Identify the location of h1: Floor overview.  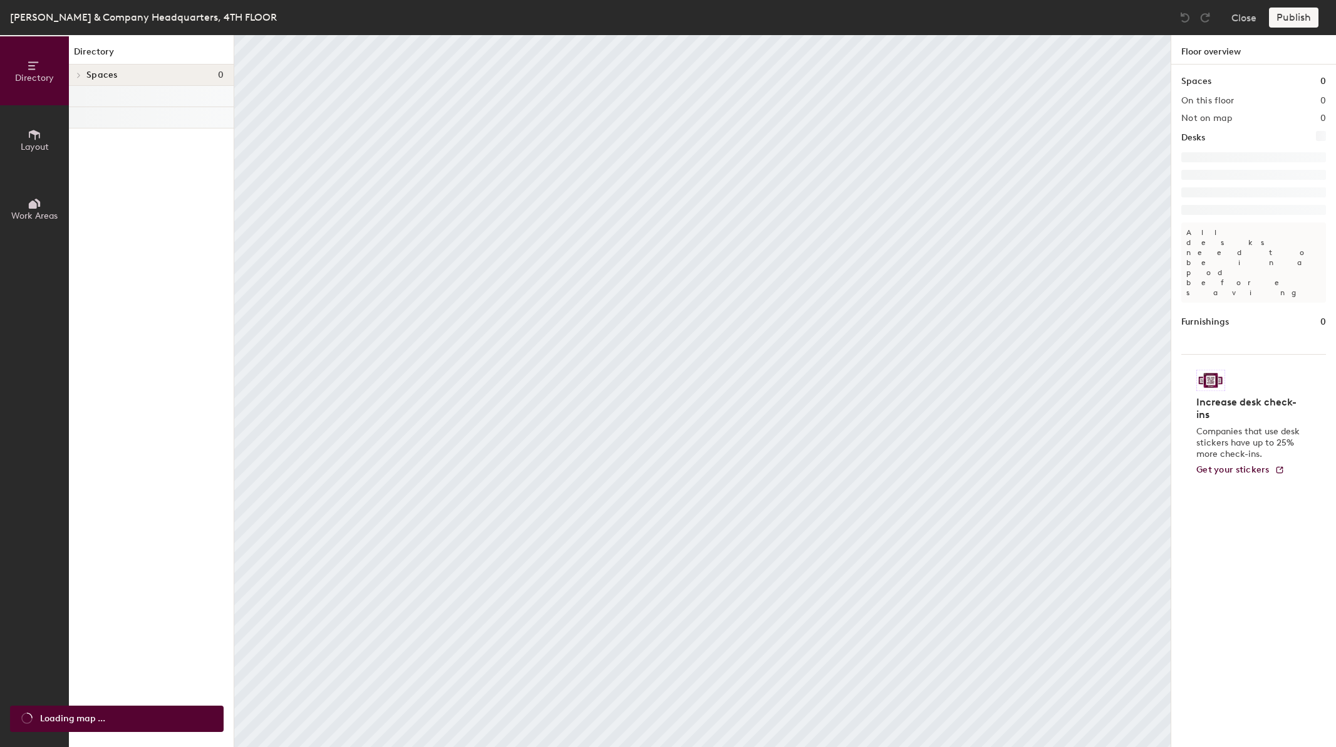
(1253, 49).